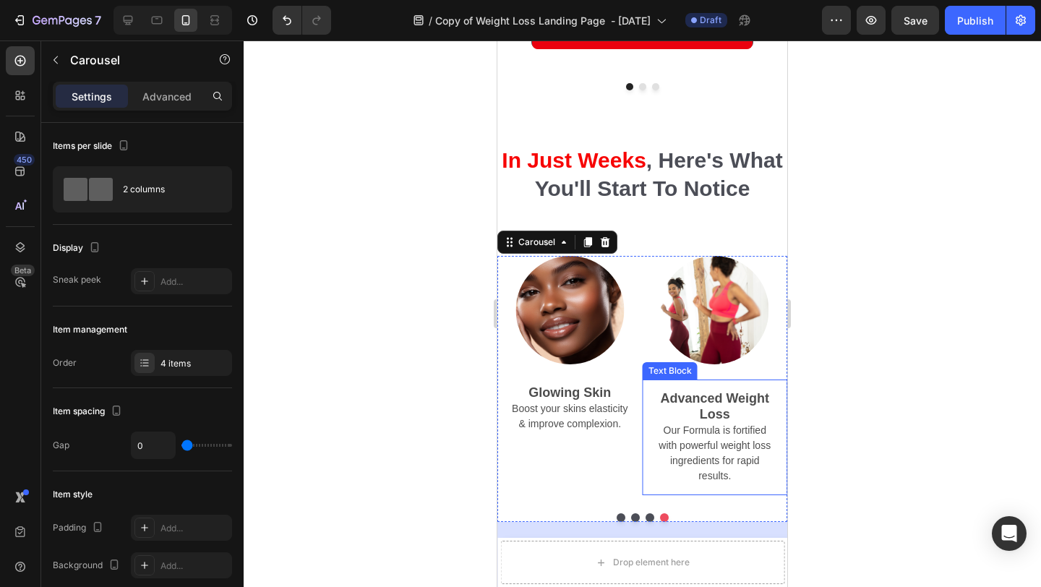 The height and width of the screenshot is (587, 1041). I want to click on div: 2 columns, so click(167, 189).